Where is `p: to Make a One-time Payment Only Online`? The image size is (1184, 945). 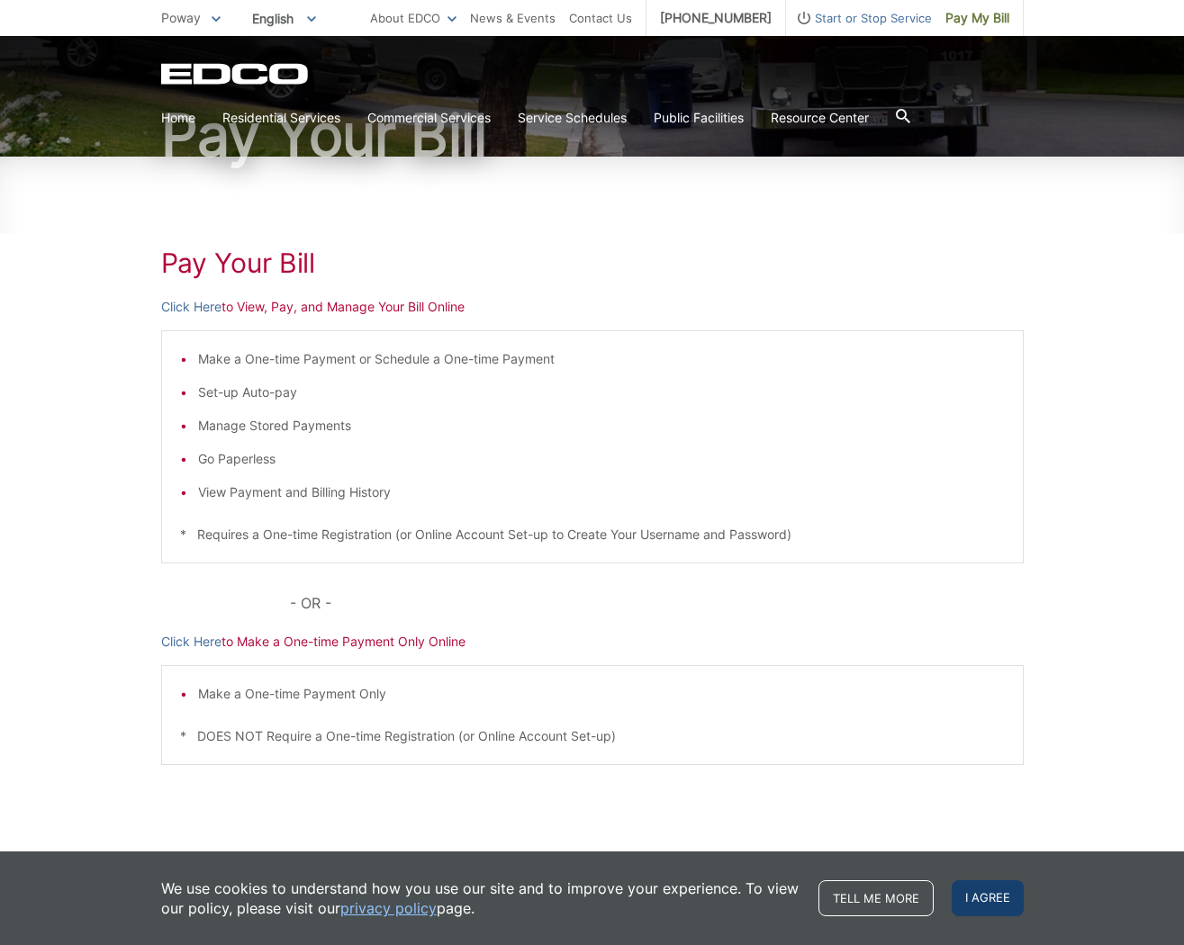
p: to Make a One-time Payment Only Online is located at coordinates (592, 642).